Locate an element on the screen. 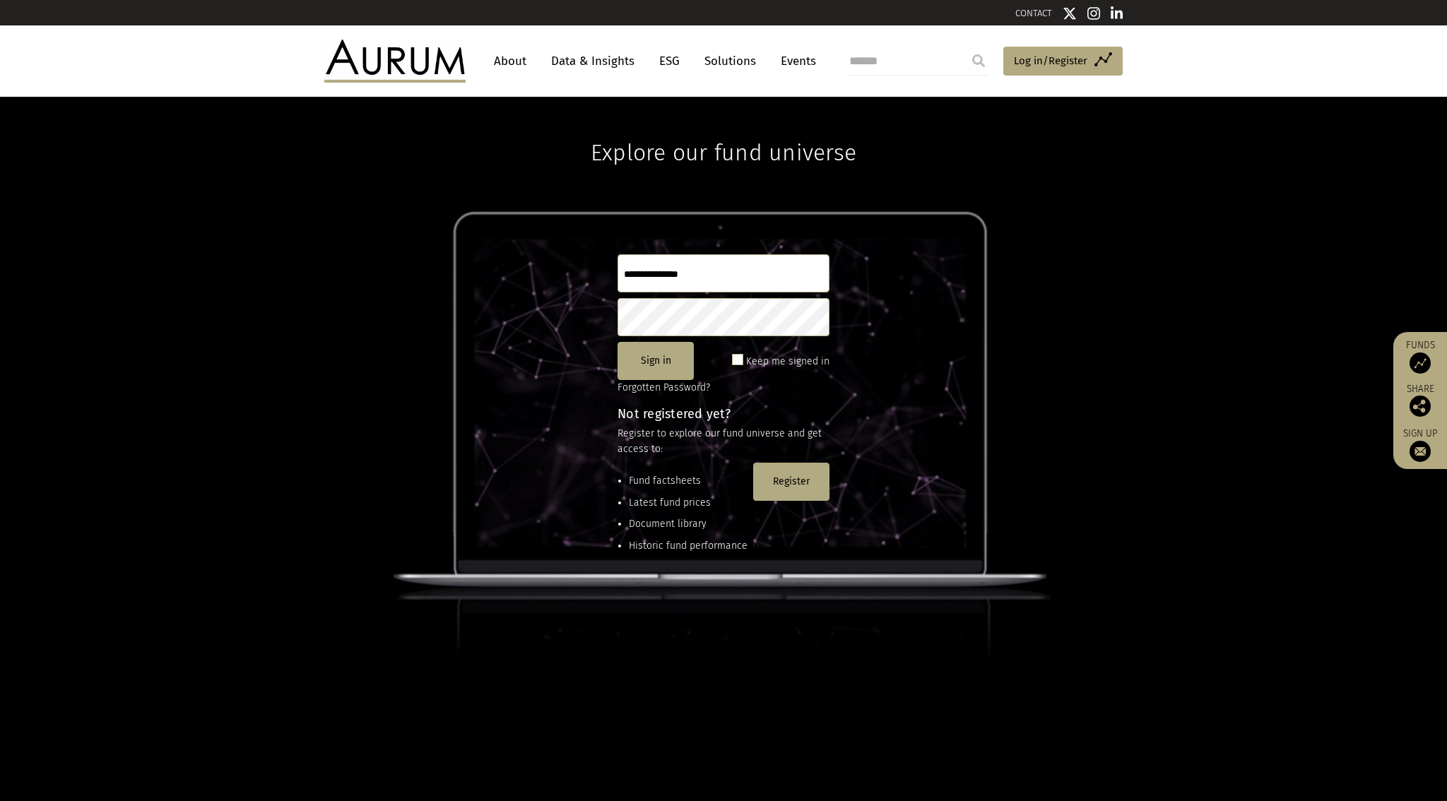  img: Sign up to our newsletter is located at coordinates (1420, 451).